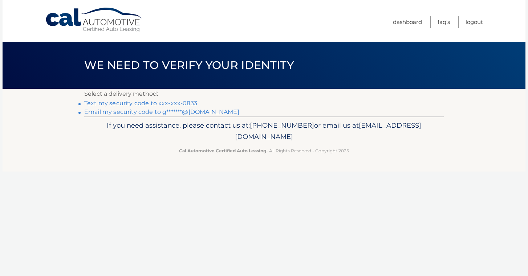 This screenshot has width=528, height=276. Describe the element at coordinates (264, 131) in the screenshot. I see `p: If you need assistance, please contact us at: or email us at` at that location.